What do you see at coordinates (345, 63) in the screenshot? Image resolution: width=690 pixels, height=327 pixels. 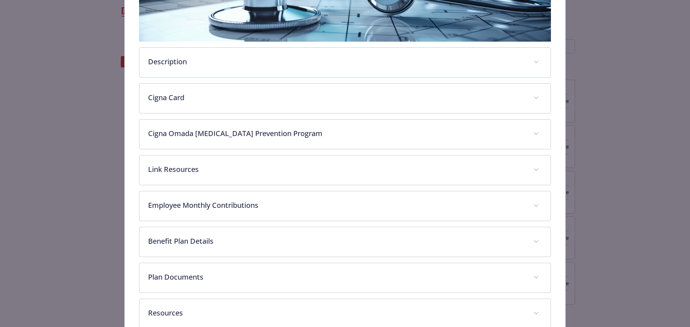 I see `div: Description` at bounding box center [345, 63].